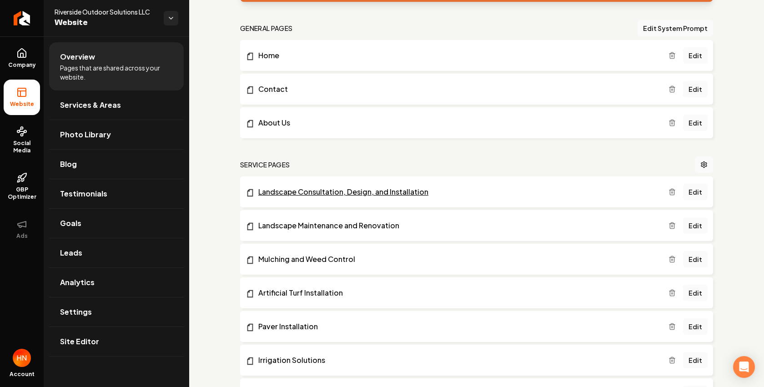  What do you see at coordinates (85, 135) in the screenshot?
I see `span: Photo Library` at bounding box center [85, 135].